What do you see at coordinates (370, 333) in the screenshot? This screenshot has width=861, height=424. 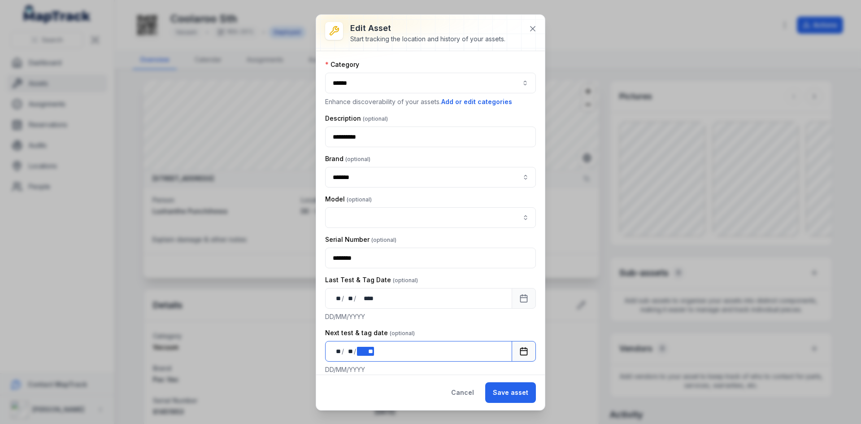 I see `label: Next test & tag date` at bounding box center [370, 333].